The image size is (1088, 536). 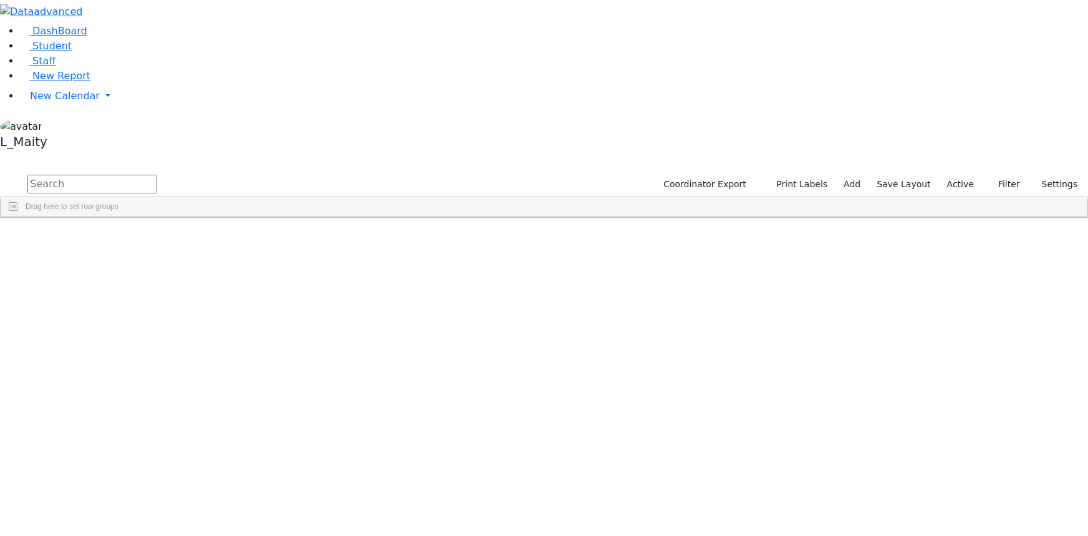 What do you see at coordinates (60, 31) in the screenshot?
I see `span: DashBoard` at bounding box center [60, 31].